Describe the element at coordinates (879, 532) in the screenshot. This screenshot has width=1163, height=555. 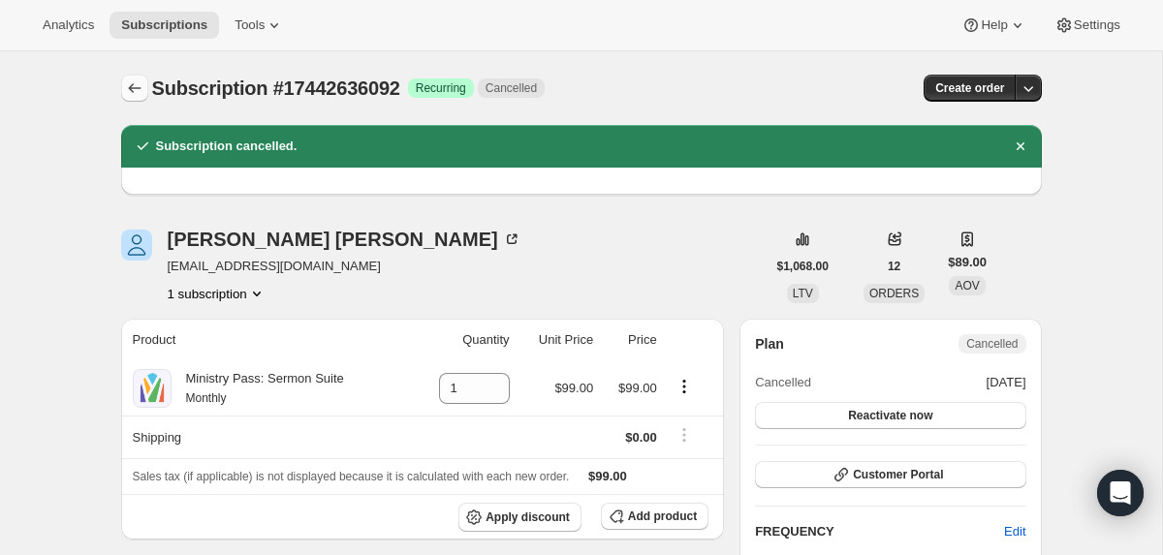
I see `h2: FREQUENCY` at that location.